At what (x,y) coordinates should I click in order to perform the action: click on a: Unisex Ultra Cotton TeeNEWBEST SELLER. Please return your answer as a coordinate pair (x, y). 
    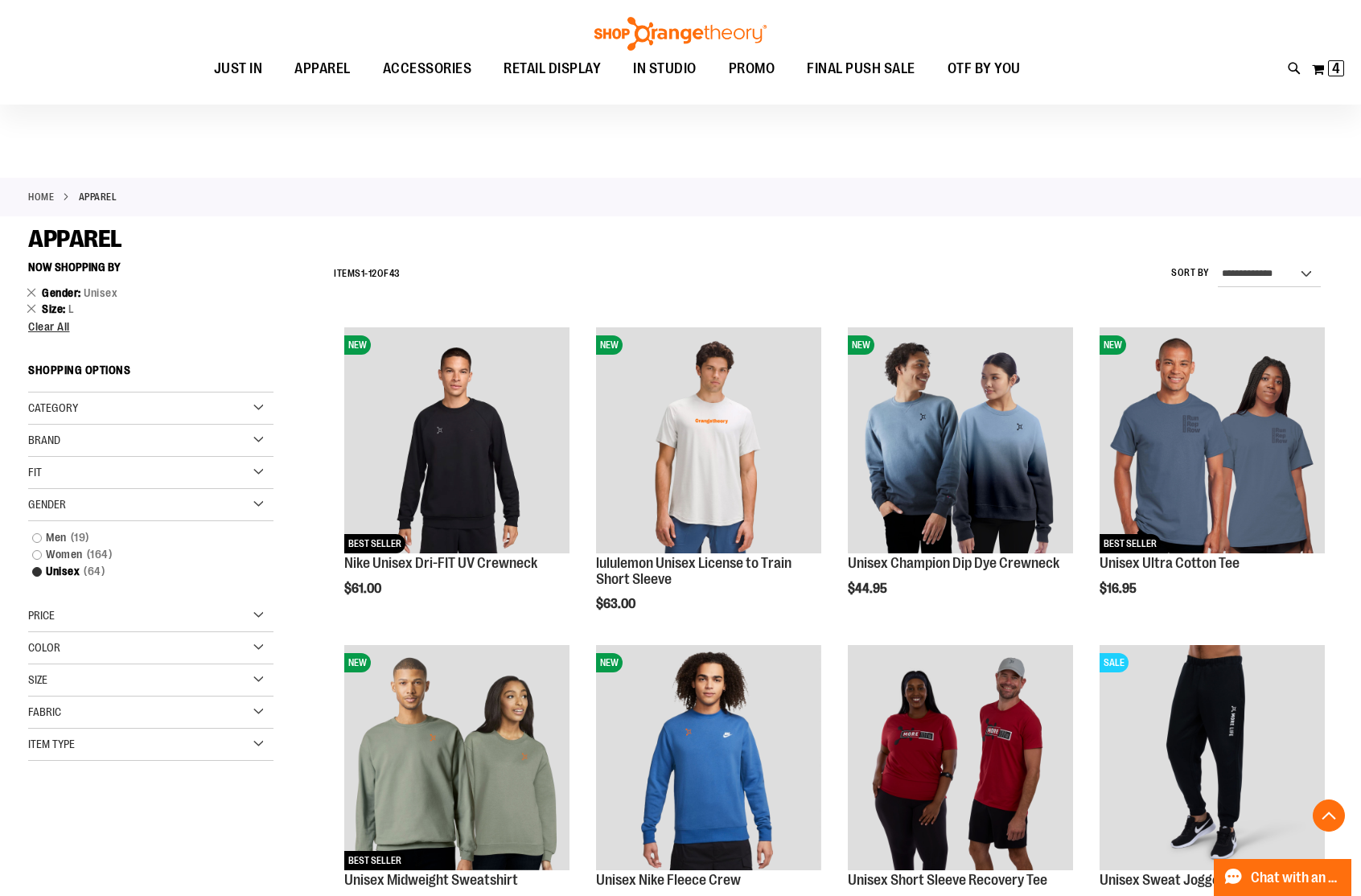
    Looking at the image, I should click on (1212, 441).